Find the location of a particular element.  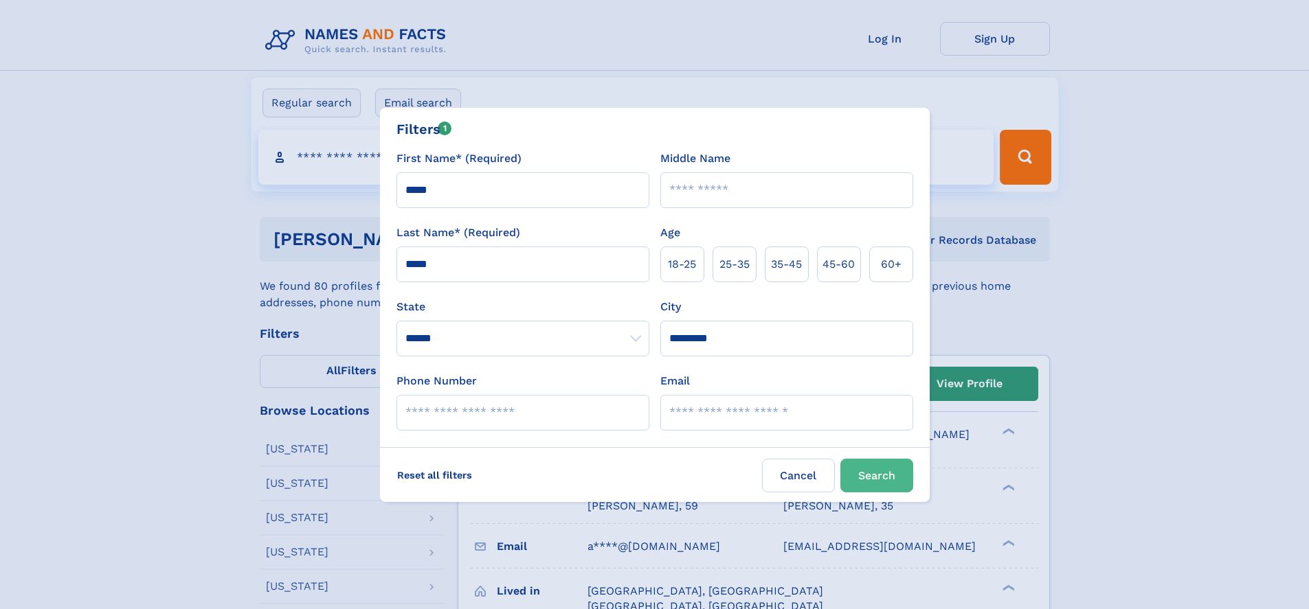

span: 25‑35 is located at coordinates (734, 264).